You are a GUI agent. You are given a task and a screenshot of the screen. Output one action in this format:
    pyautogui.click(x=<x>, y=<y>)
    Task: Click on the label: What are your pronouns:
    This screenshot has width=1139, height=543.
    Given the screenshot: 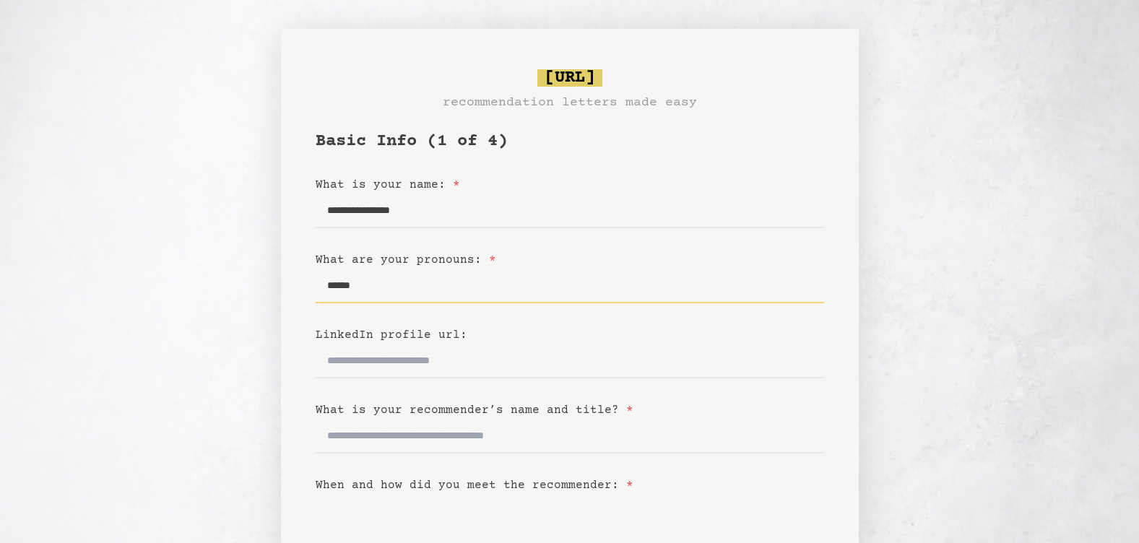 What is the action you would take?
    pyautogui.click(x=406, y=260)
    